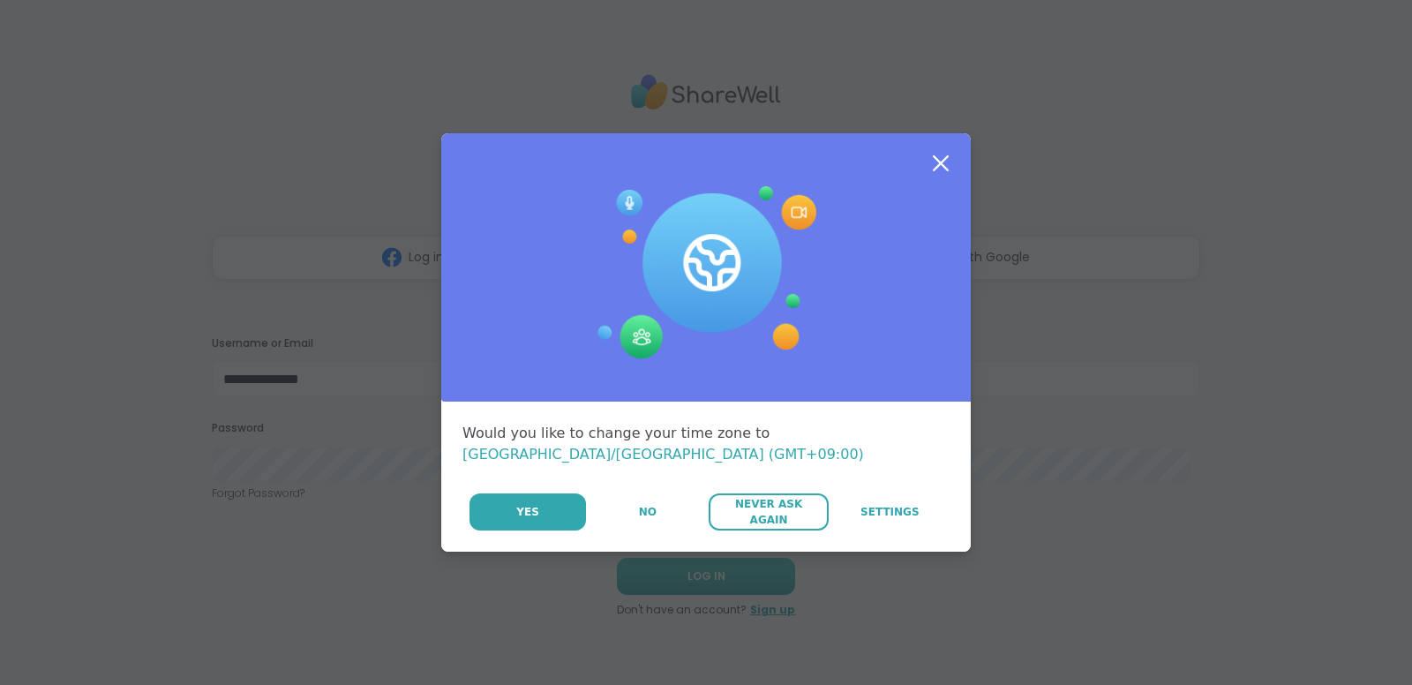 The height and width of the screenshot is (685, 1412). I want to click on button: No, so click(647, 512).